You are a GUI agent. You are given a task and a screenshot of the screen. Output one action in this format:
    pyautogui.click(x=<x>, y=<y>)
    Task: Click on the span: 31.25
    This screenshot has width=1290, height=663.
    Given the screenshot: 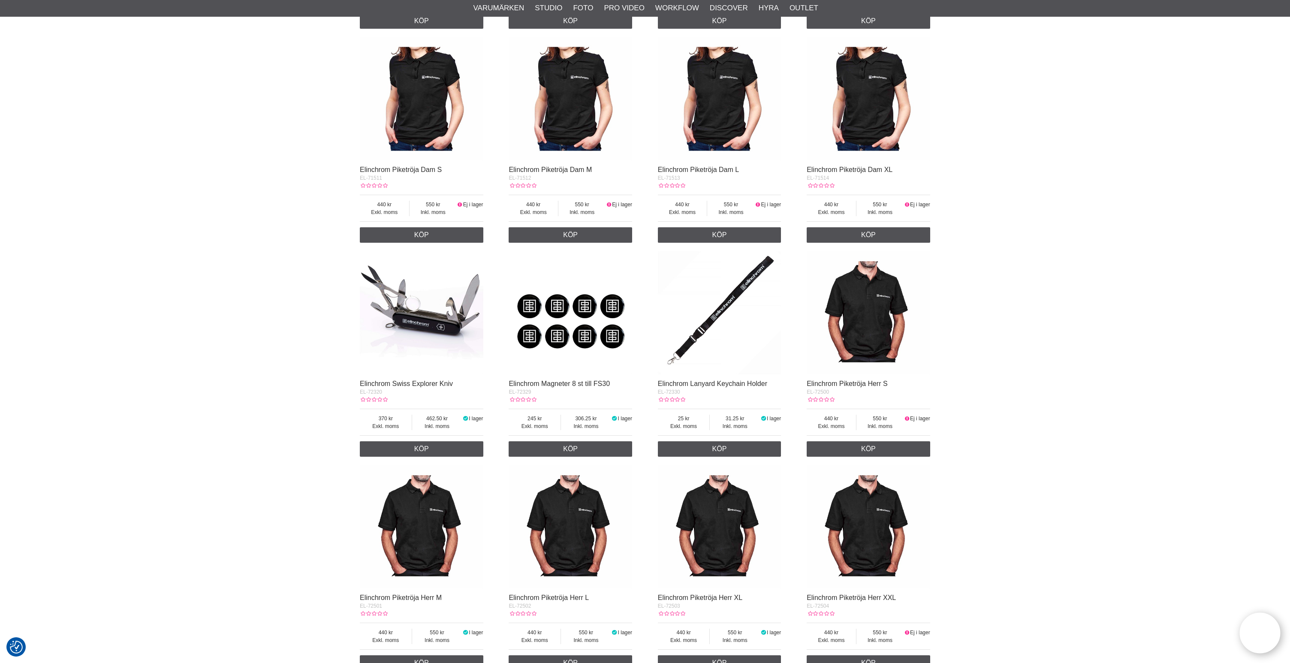 What is the action you would take?
    pyautogui.click(x=735, y=419)
    